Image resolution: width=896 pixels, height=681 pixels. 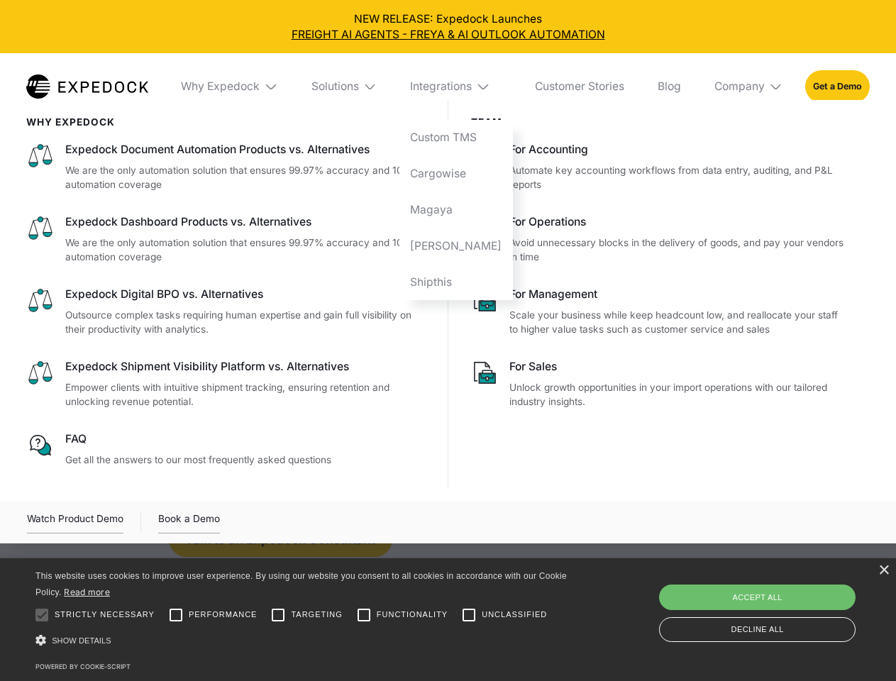 I want to click on a: Powered by cookie-script, so click(x=83, y=666).